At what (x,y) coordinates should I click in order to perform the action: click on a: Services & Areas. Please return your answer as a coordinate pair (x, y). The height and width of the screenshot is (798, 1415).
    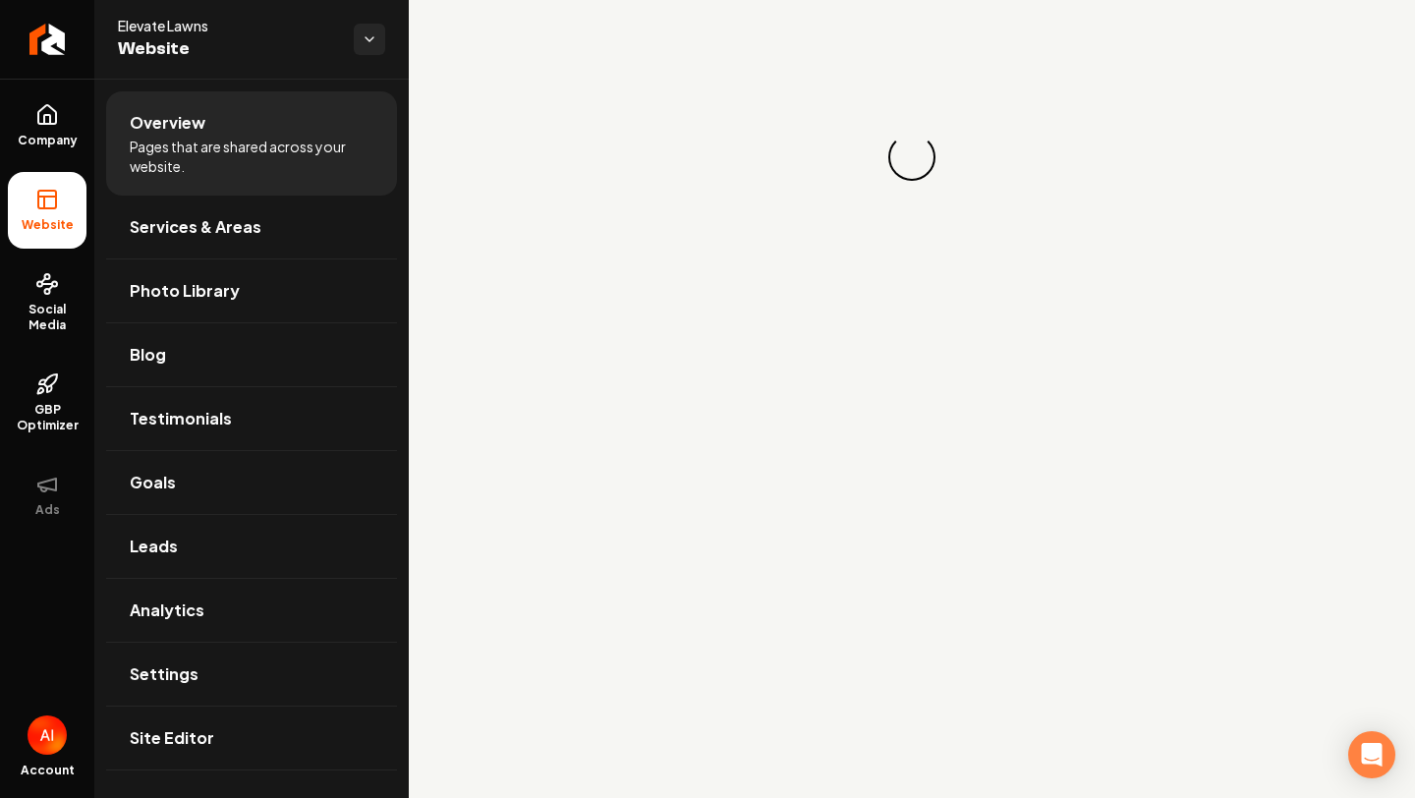
    Looking at the image, I should click on (252, 227).